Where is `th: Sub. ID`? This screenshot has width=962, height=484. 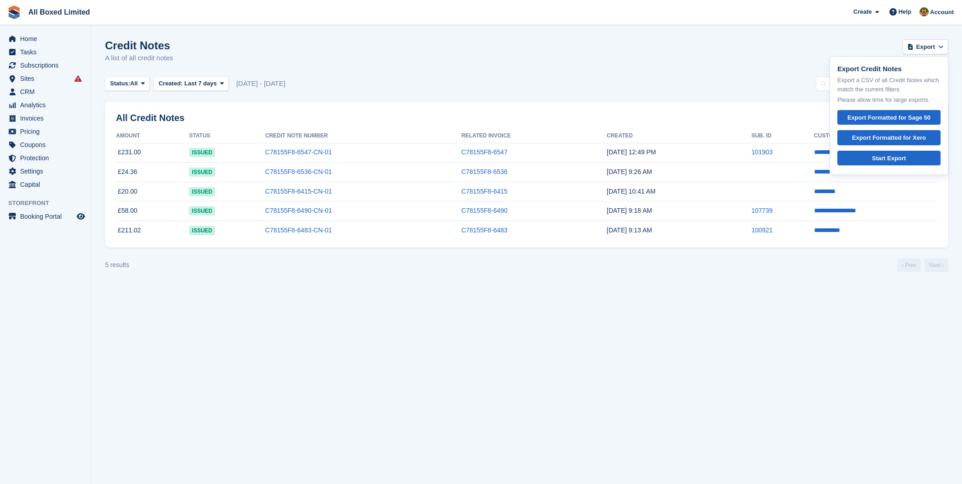
th: Sub. ID is located at coordinates (783, 136).